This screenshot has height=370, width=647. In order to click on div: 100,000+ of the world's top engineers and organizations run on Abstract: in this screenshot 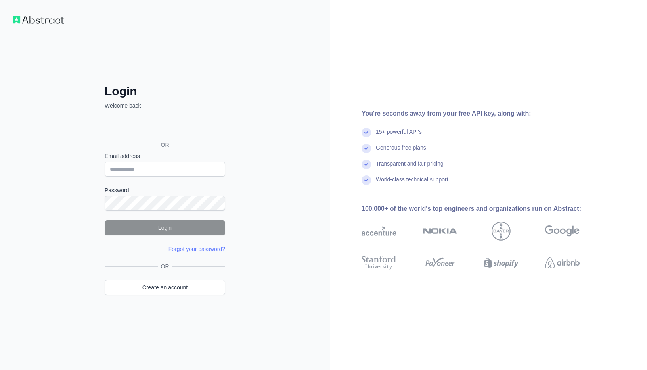, I will do `click(483, 209)`.